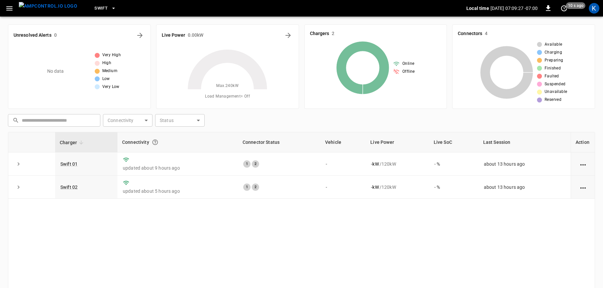  I want to click on h6: 0.00 kW, so click(196, 35).